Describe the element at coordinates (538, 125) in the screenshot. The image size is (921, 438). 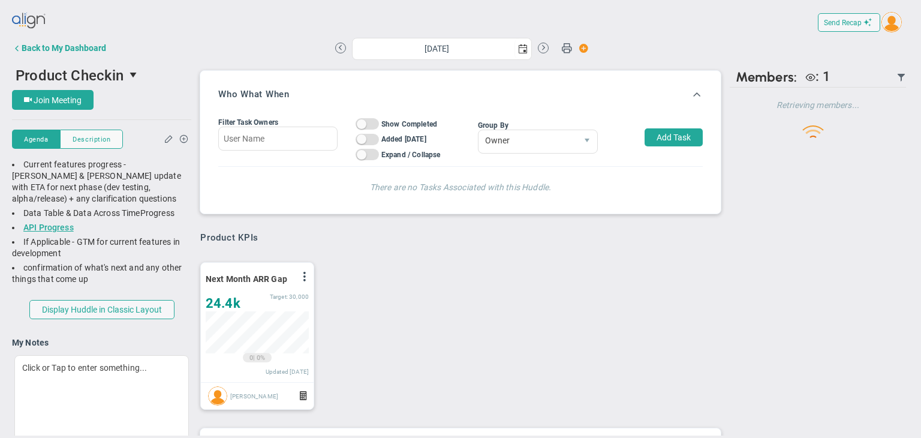
I see `div: Group By` at that location.